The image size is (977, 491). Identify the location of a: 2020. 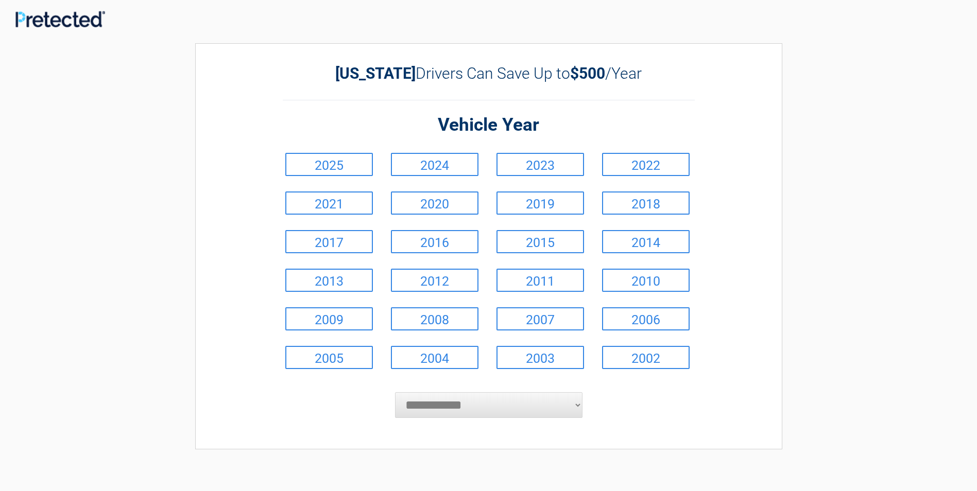
(435, 203).